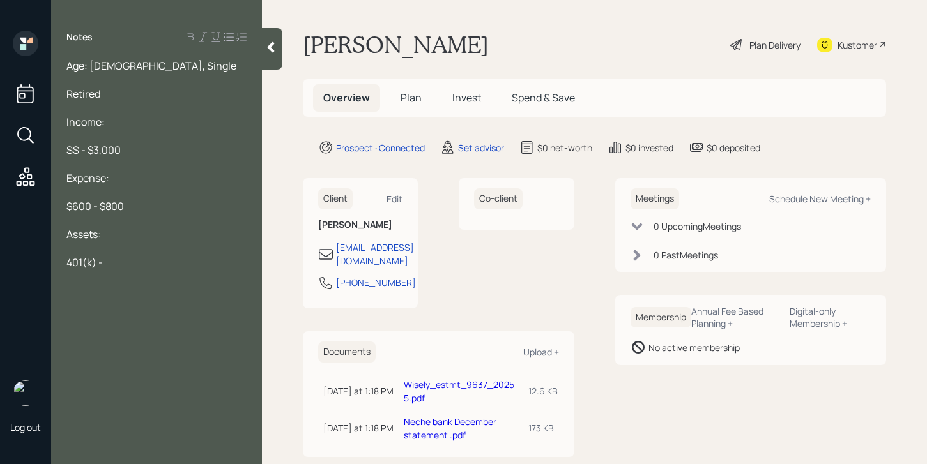 The width and height of the screenshot is (927, 464). What do you see at coordinates (685, 255) in the screenshot?
I see `div: 0 Past Meeting s` at bounding box center [685, 255].